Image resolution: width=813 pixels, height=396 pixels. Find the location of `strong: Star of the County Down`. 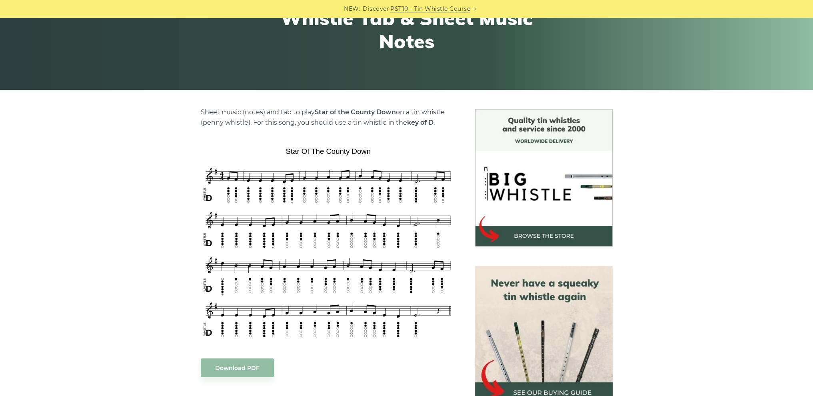

strong: Star of the County Down is located at coordinates (355, 112).